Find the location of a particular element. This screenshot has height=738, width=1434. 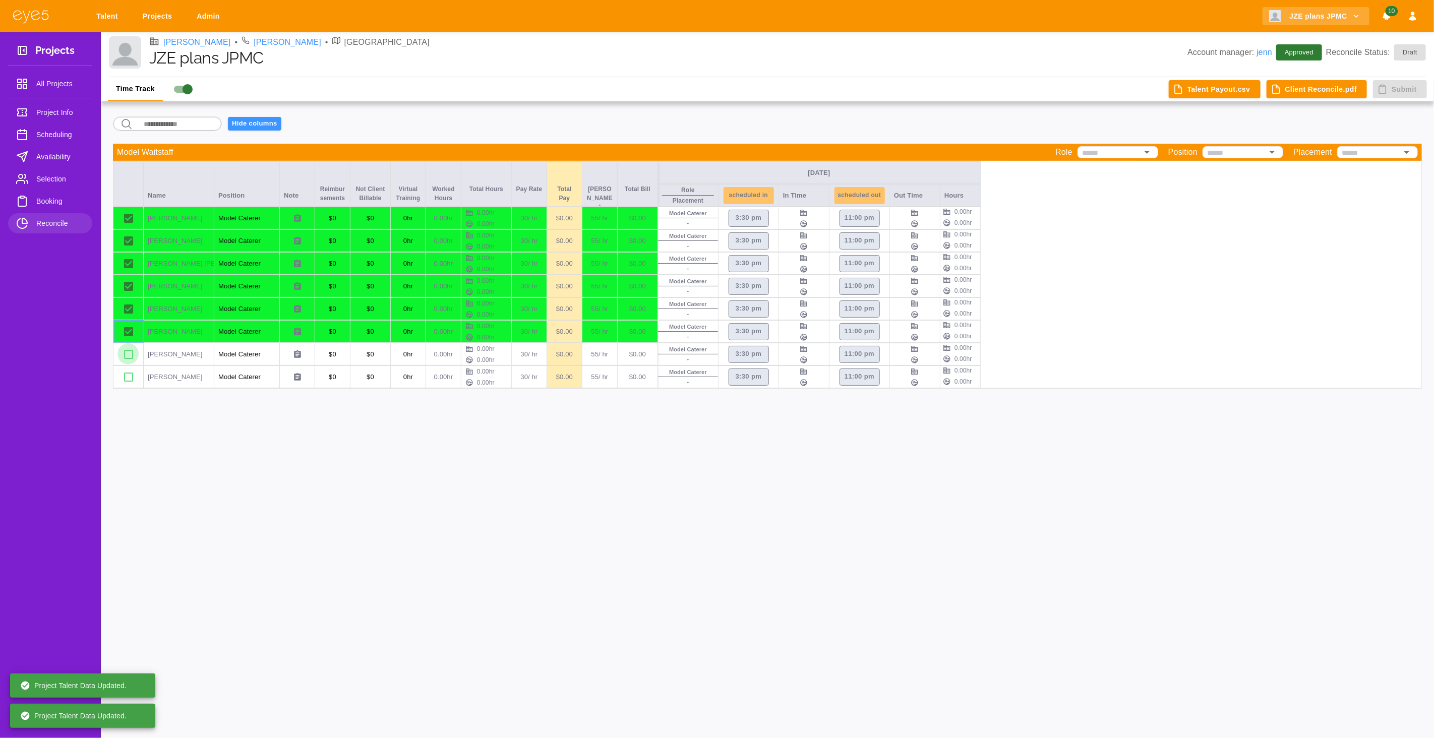

a: Project Info is located at coordinates (50, 112).